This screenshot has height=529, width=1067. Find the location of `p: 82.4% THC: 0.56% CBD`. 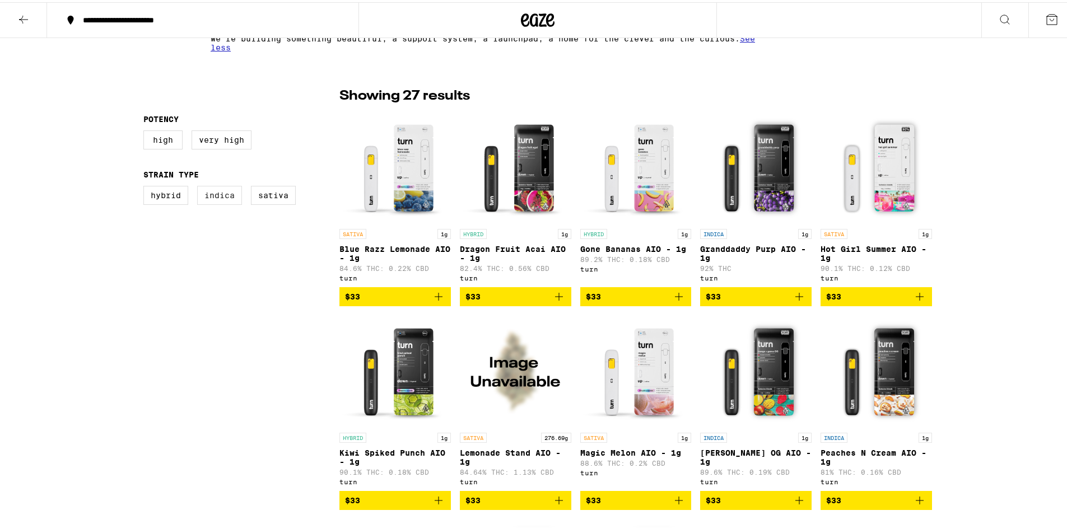

p: 82.4% THC: 0.56% CBD is located at coordinates (515, 266).